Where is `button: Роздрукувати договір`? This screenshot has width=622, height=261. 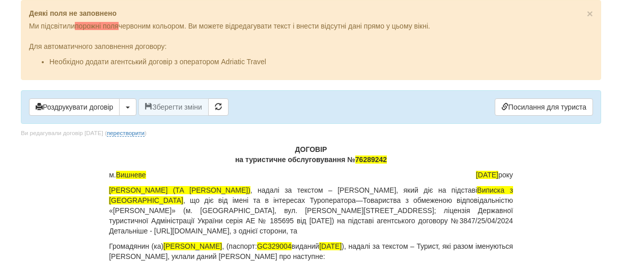 button: Роздрукувати договір is located at coordinates (74, 107).